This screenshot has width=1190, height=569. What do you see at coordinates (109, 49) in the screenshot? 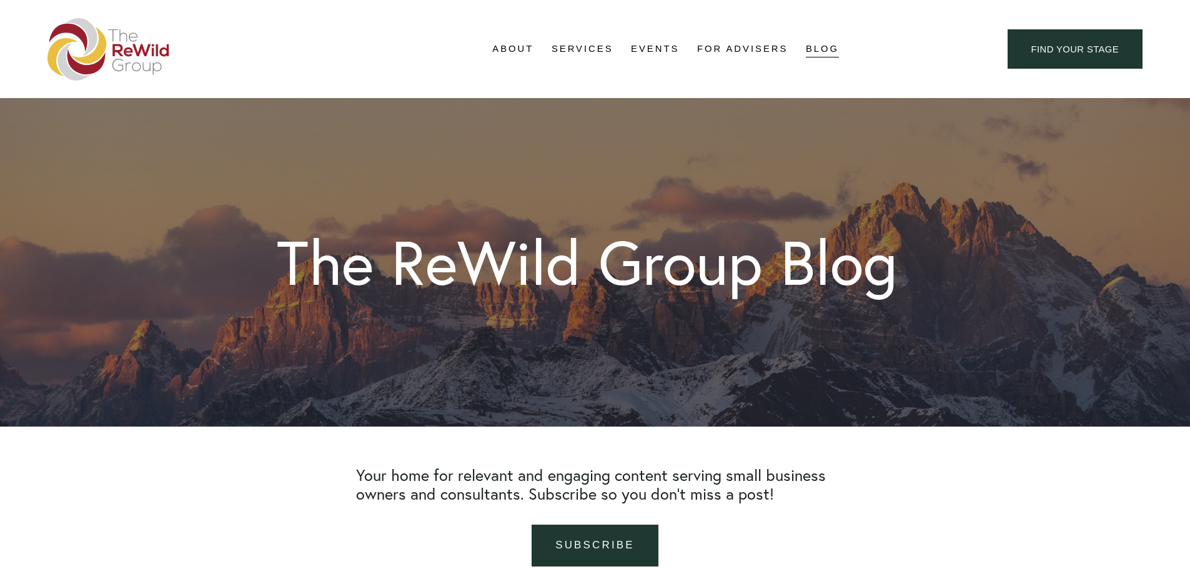
I see `img: The ReWild Group` at bounding box center [109, 49].